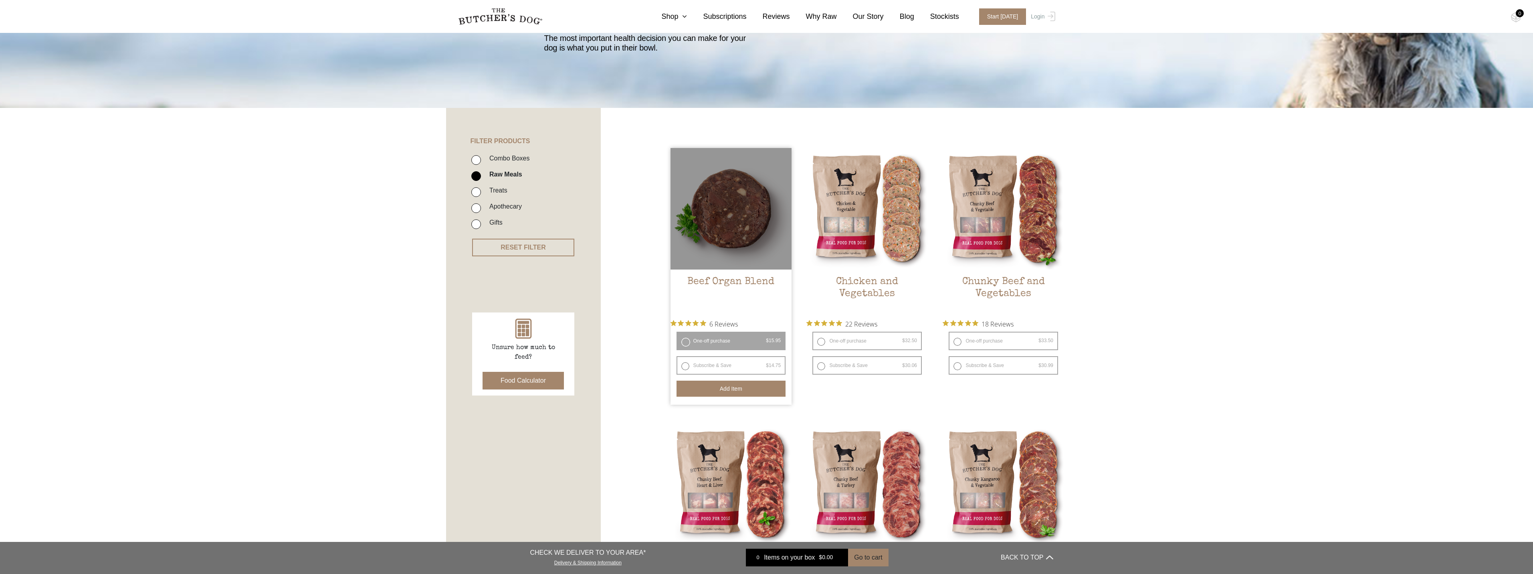  I want to click on span: 6 Reviews, so click(724, 324).